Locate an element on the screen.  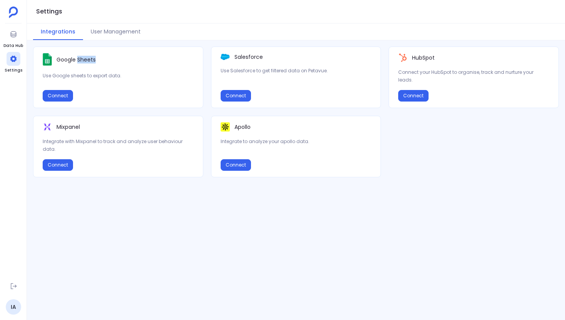
img: petavue logo is located at coordinates (13, 12).